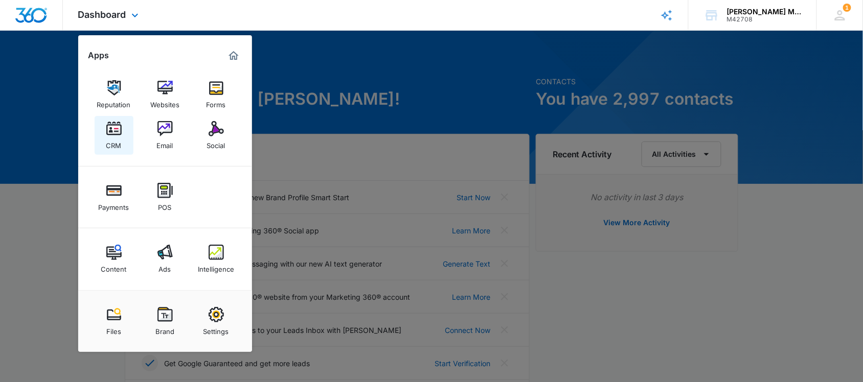 The width and height of the screenshot is (863, 382). I want to click on span: Dashboard, so click(102, 14).